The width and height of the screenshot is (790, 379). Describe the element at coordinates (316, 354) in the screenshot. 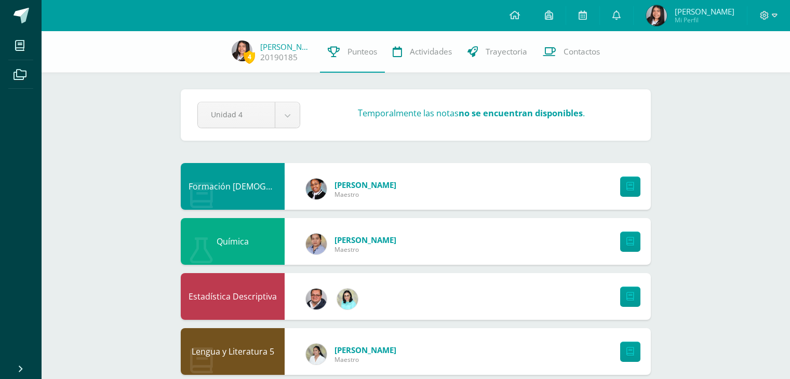

I see `img: 542a7e4dd4079197f142a77c7ead0207.png` at that location.